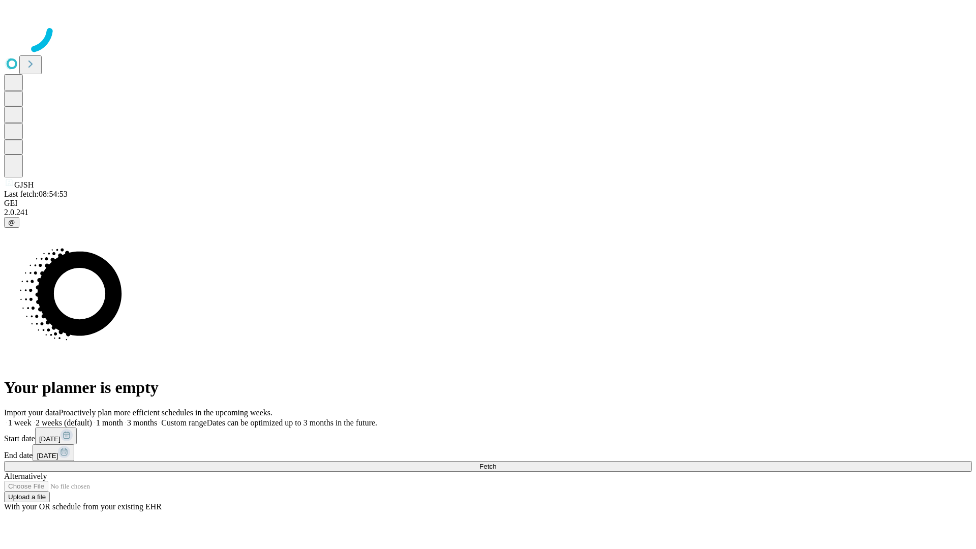  What do you see at coordinates (488, 387) in the screenshot?
I see `h1: Your planner is empty` at bounding box center [488, 387].